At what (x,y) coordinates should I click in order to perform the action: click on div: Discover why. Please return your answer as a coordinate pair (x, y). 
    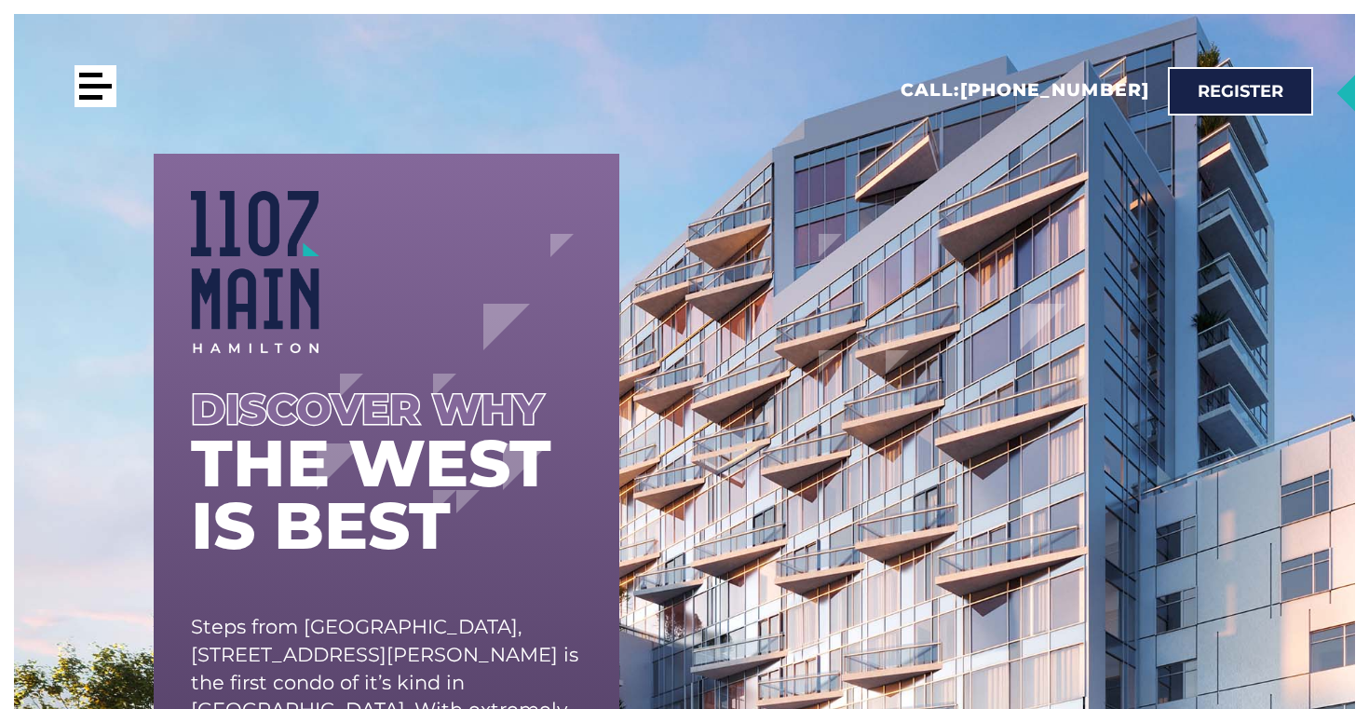
    Looking at the image, I should click on (387, 409).